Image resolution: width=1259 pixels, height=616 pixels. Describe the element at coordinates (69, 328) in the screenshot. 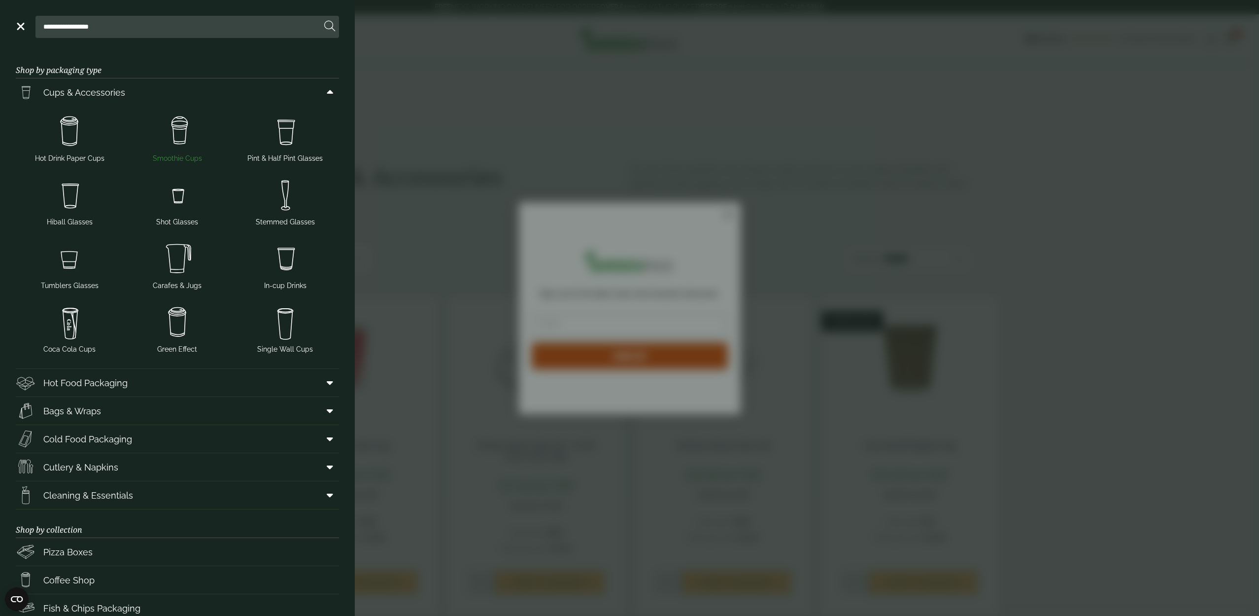

I see `a: Coca Cola Cups` at that location.